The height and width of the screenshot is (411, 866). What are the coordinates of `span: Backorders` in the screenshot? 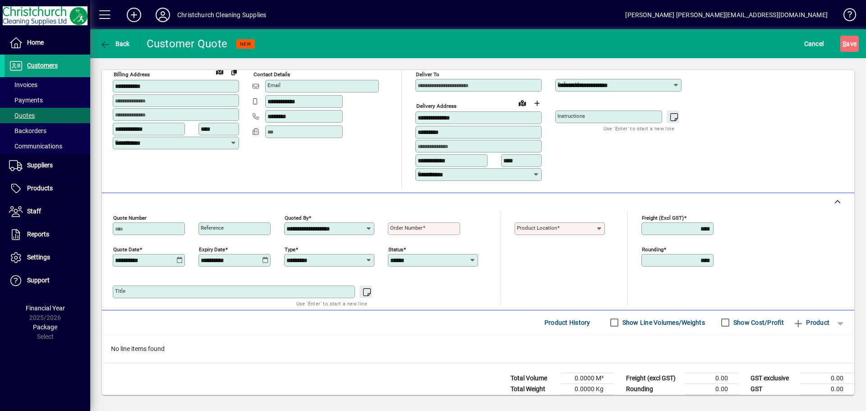 It's located at (28, 131).